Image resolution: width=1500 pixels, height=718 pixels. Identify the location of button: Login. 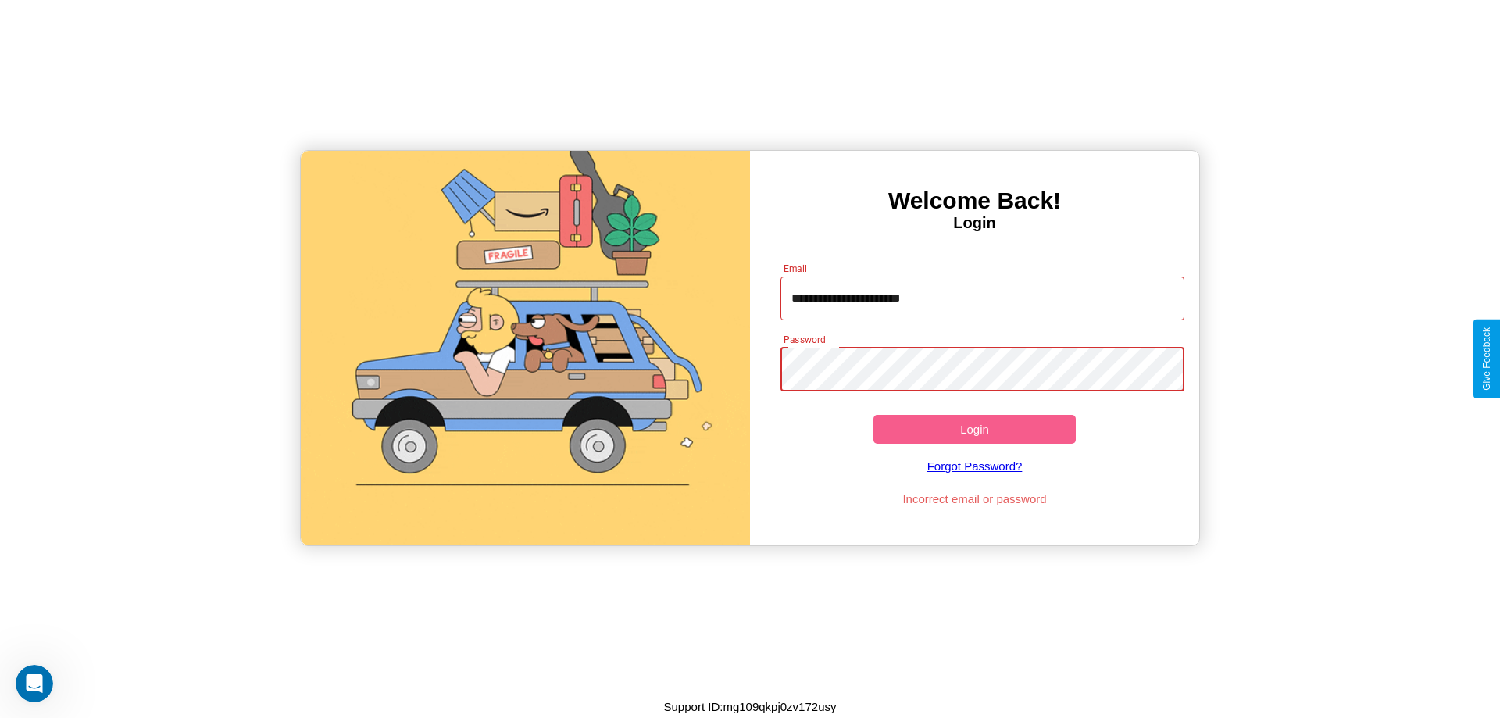
(974, 429).